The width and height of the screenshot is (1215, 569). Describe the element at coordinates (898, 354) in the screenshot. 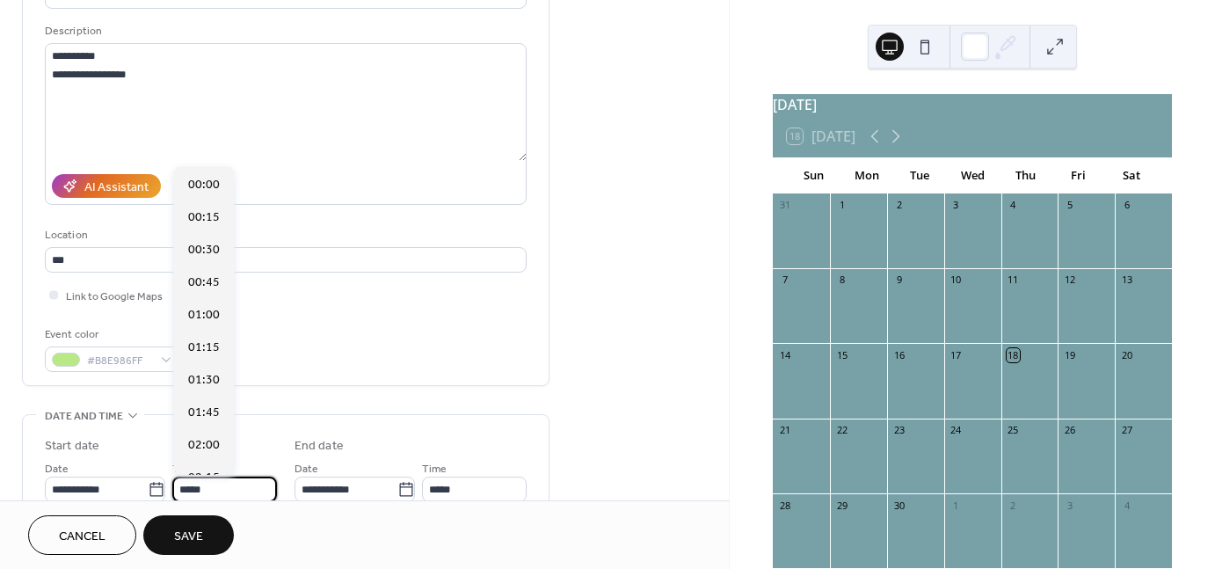

I see `div: 16` at that location.